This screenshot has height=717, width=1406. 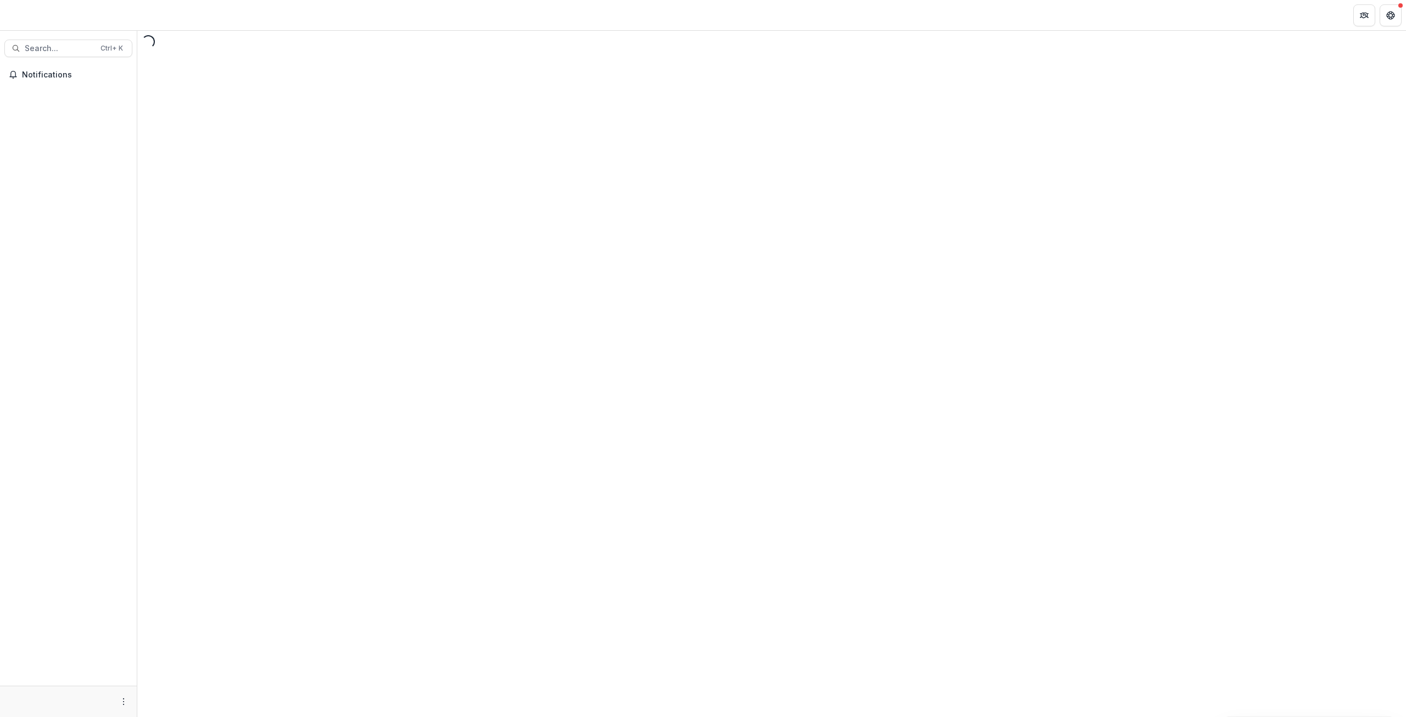 What do you see at coordinates (112, 48) in the screenshot?
I see `div: Ctrl + K` at bounding box center [112, 48].